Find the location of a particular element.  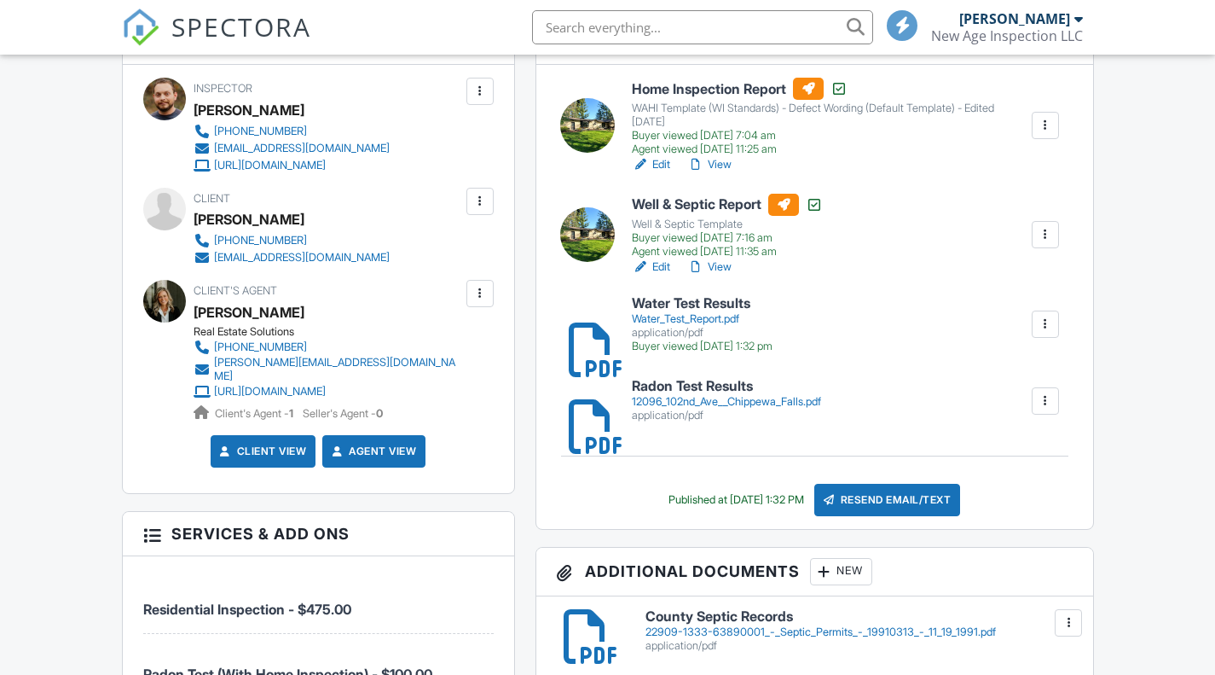

a: Agent View is located at coordinates (372, 451).